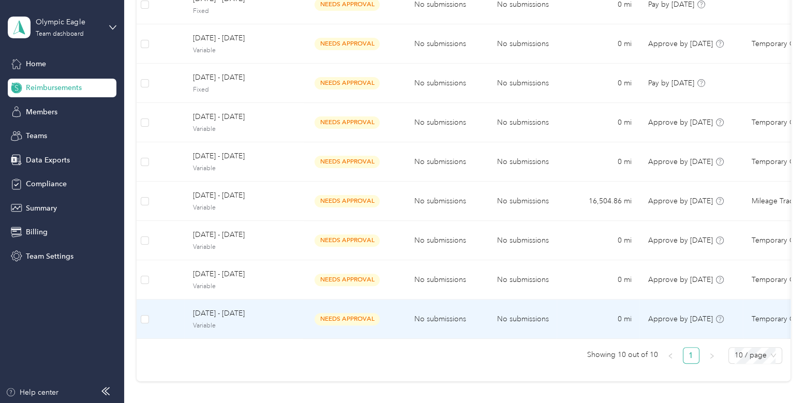 Image resolution: width=808 pixels, height=403 pixels. Describe the element at coordinates (670, 355) in the screenshot. I see `button: left` at that location.